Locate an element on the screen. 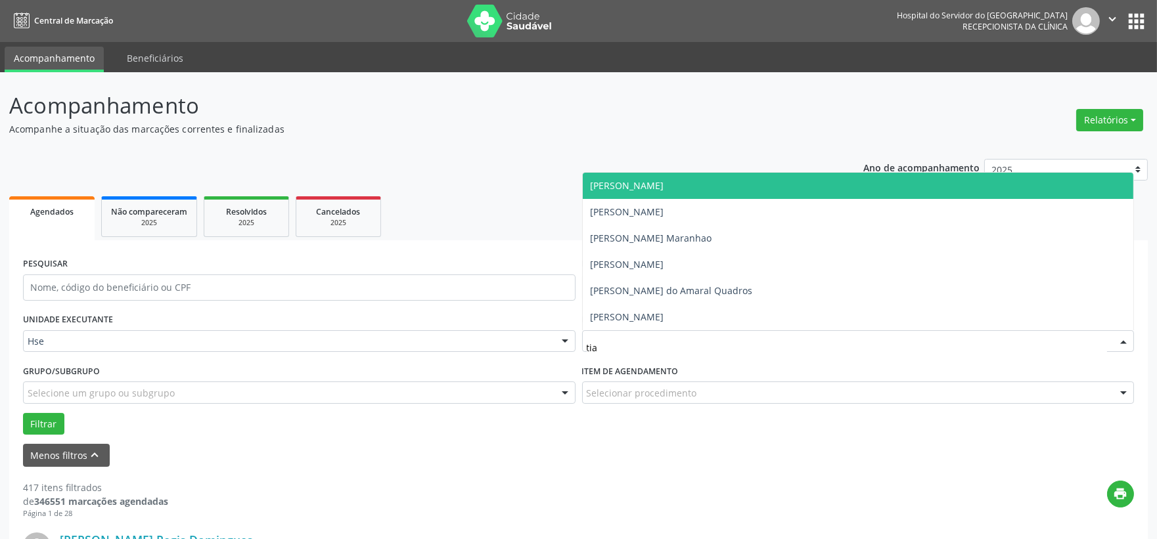 This screenshot has height=539, width=1157. i: print is located at coordinates (1121, 494).